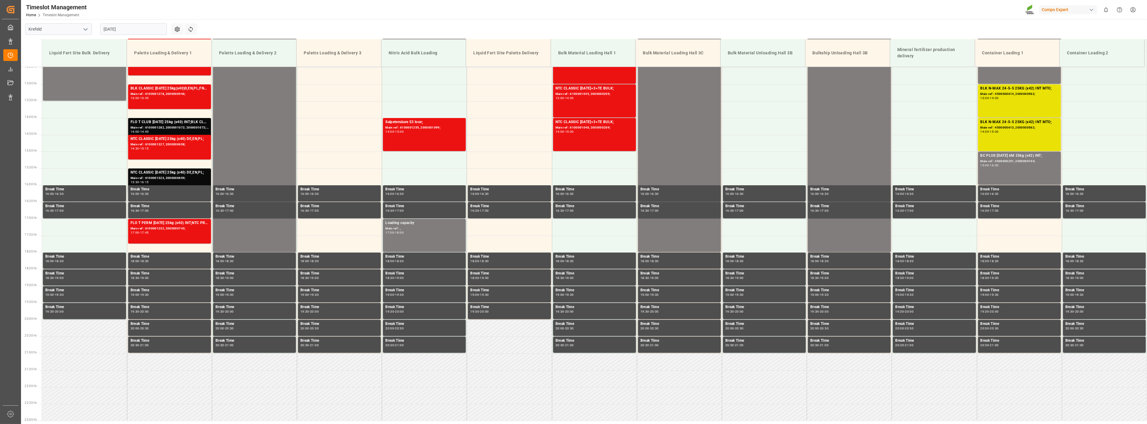  Describe the element at coordinates (1031, 10) in the screenshot. I see `img: Screenshot%202023-09-29%20at%2010.02.21.png_1712312052.png` at that location.